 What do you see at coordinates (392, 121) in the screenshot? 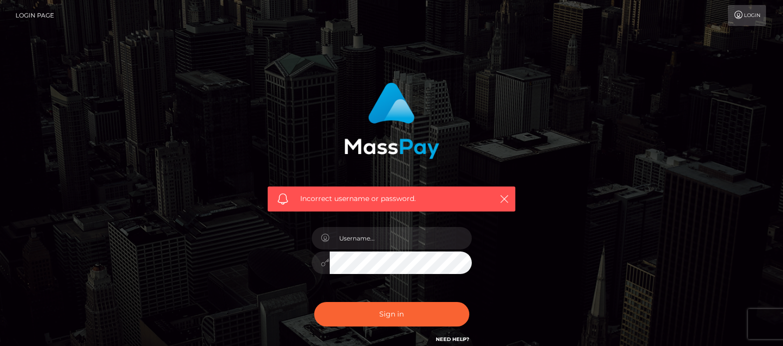
I see `img: MassPay Login` at bounding box center [392, 121].